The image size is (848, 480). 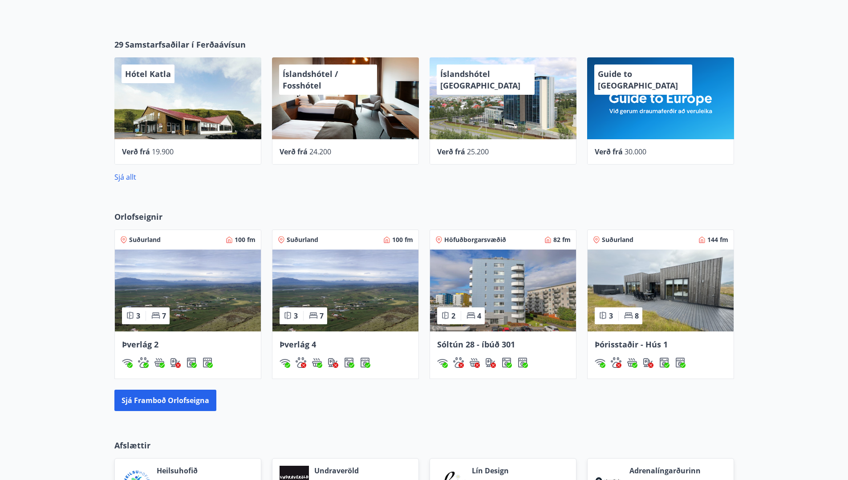 I want to click on button: Sjá framboð orlofseigna, so click(x=165, y=401).